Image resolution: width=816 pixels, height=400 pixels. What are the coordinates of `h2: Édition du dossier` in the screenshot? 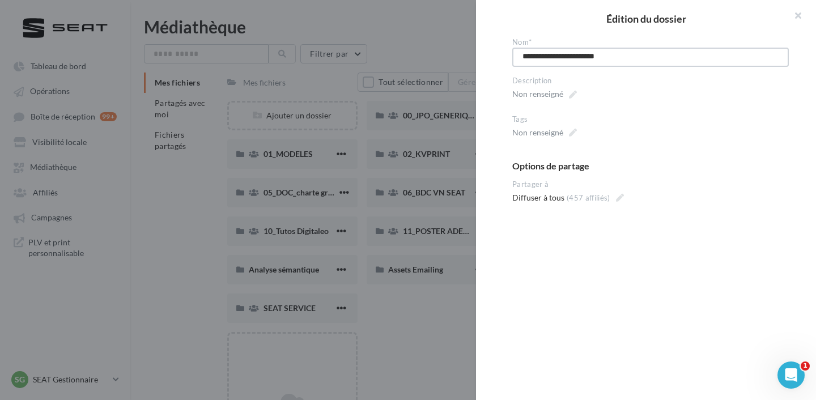 It's located at (646, 19).